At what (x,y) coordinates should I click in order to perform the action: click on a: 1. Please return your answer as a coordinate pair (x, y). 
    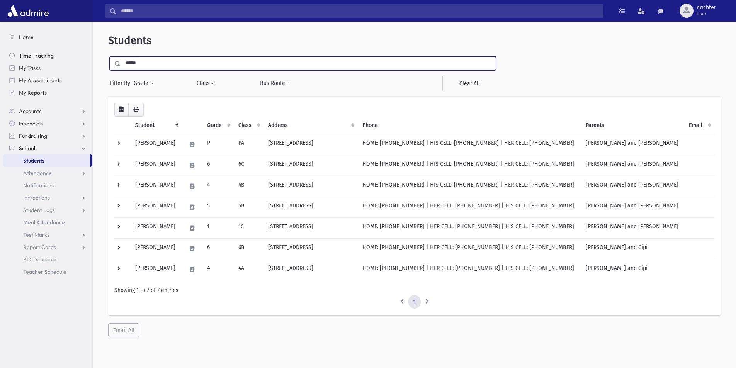
    Looking at the image, I should click on (415, 302).